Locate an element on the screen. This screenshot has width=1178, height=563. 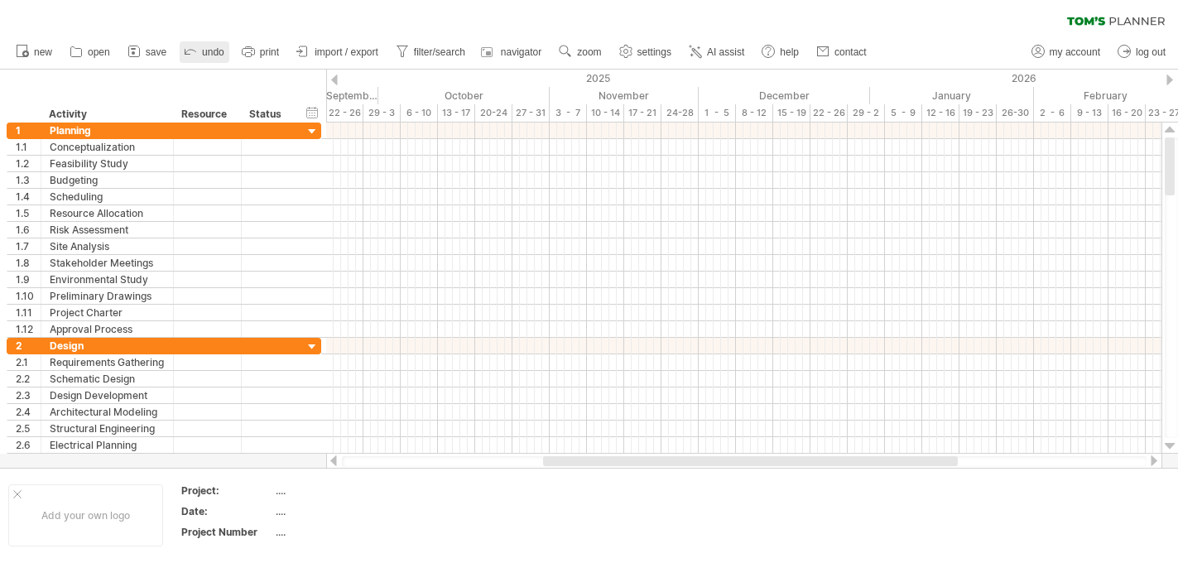
span: new is located at coordinates (43, 52).